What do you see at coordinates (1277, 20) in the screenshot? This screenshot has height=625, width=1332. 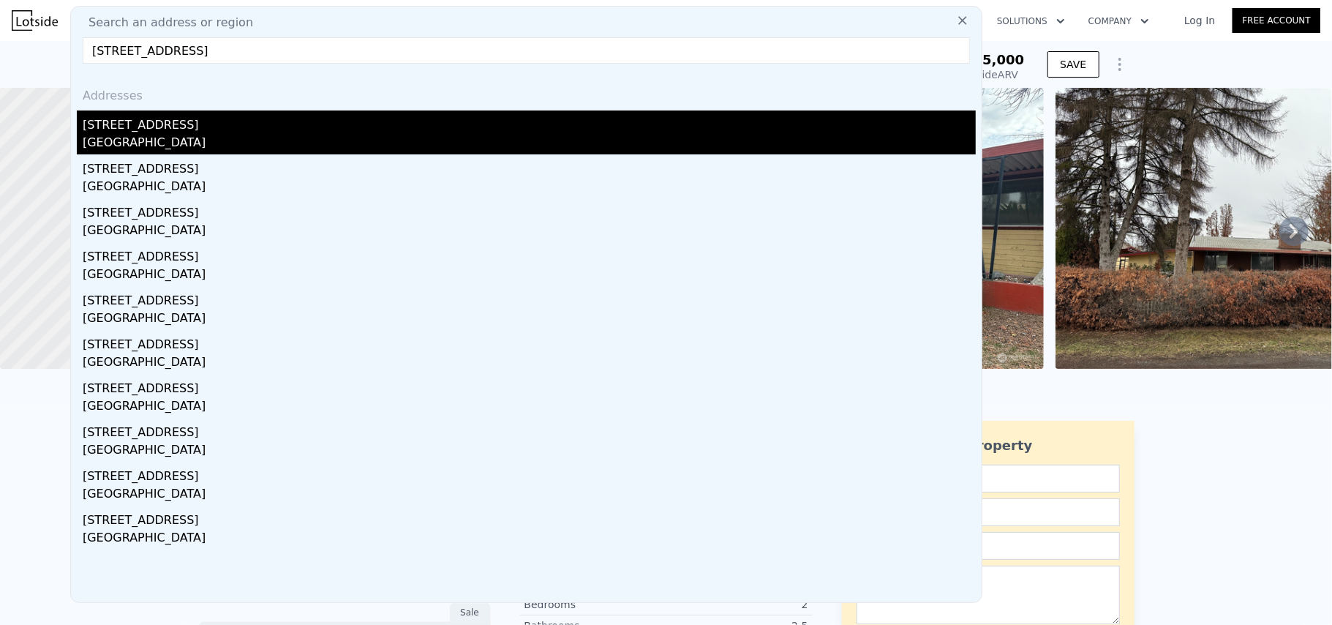 I see `a: Free Account` at bounding box center [1277, 20].